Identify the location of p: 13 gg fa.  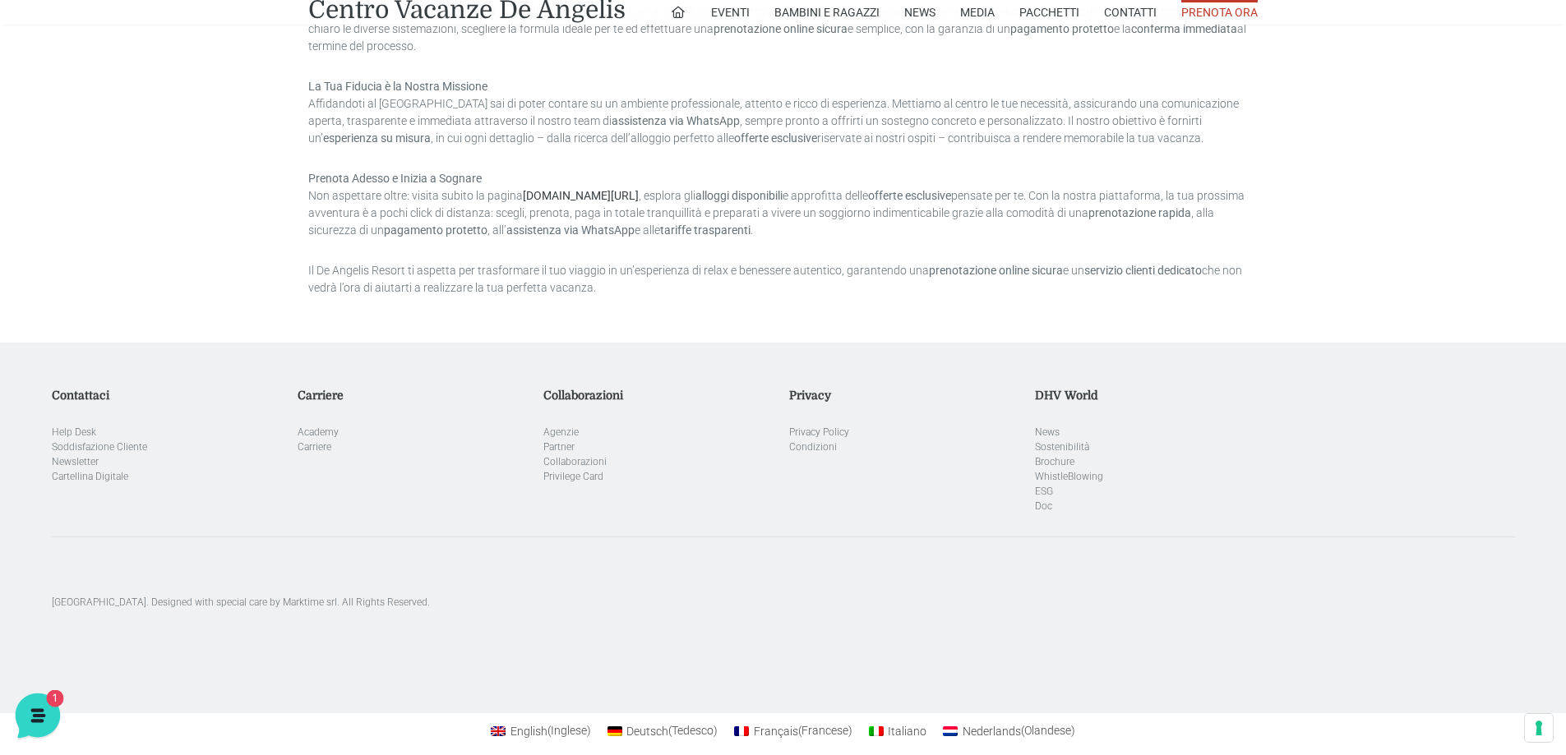
(284, 165).